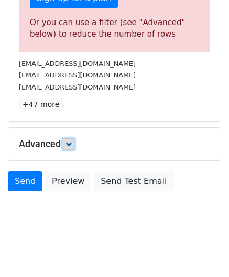 The width and height of the screenshot is (229, 277). Describe the element at coordinates (41, 104) in the screenshot. I see `a: +47 more` at that location.